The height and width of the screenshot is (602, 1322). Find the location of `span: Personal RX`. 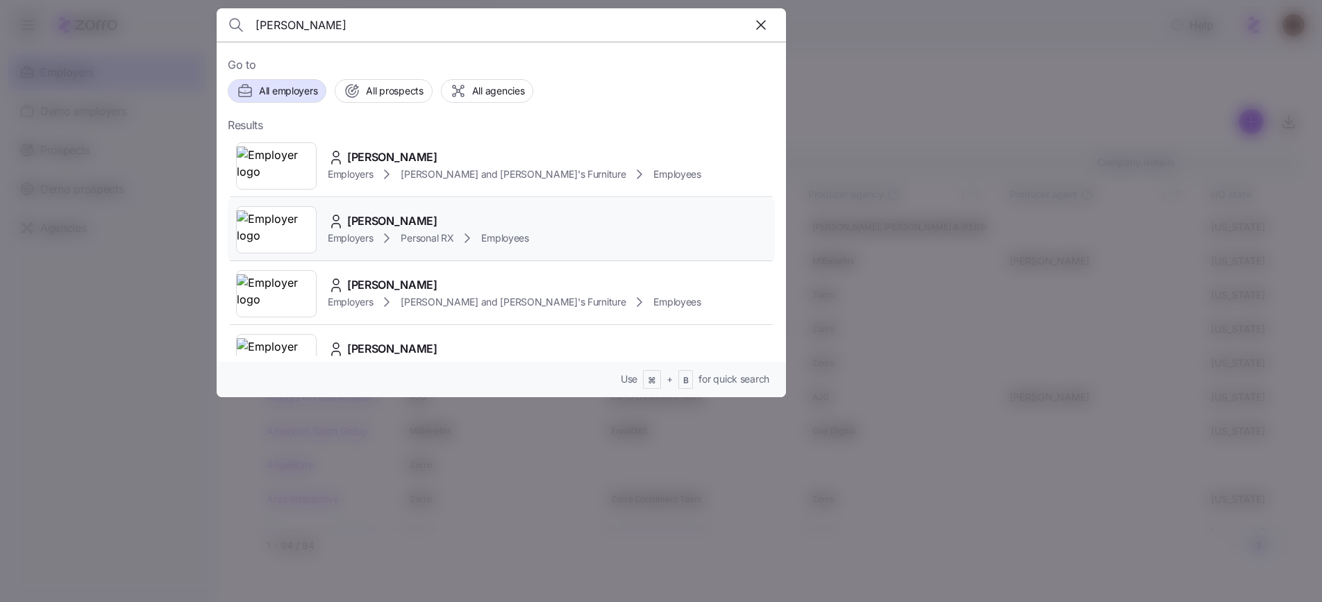

span: Personal RX is located at coordinates (427, 238).